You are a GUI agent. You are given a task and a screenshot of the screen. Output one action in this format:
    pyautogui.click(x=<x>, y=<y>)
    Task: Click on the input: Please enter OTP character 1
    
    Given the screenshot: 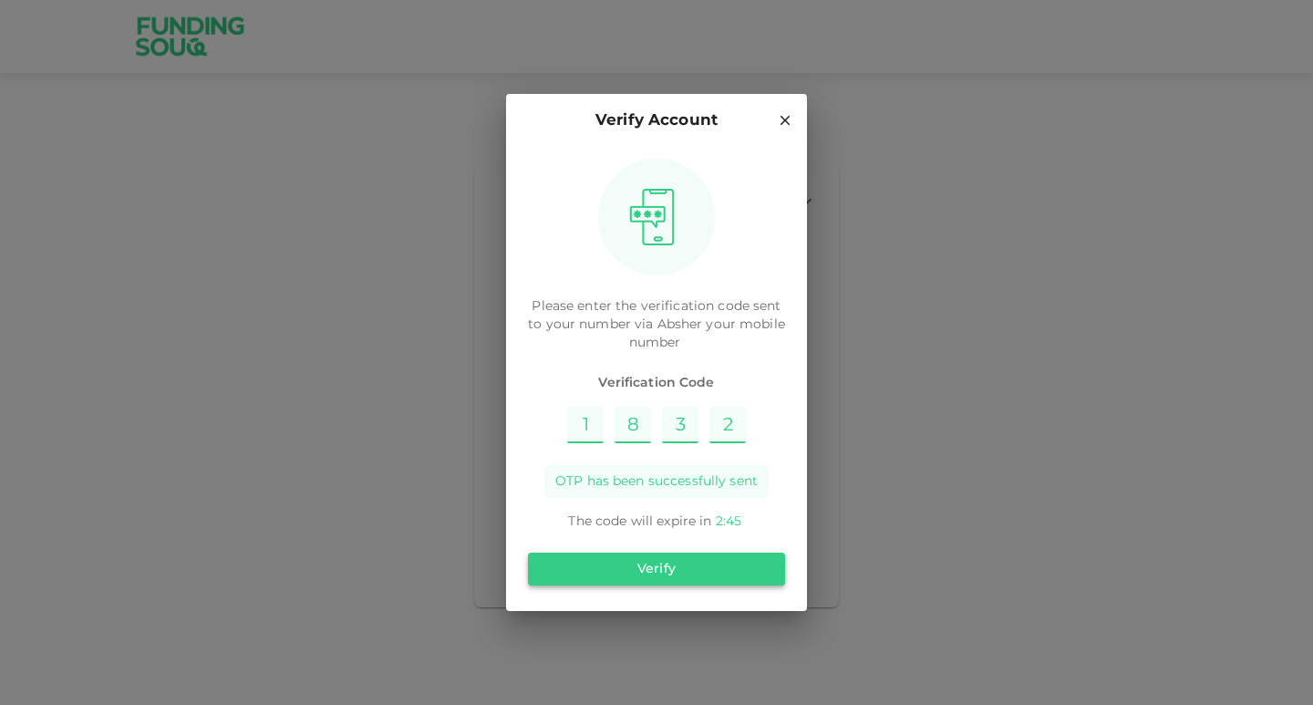 What is the action you would take?
    pyautogui.click(x=585, y=425)
    